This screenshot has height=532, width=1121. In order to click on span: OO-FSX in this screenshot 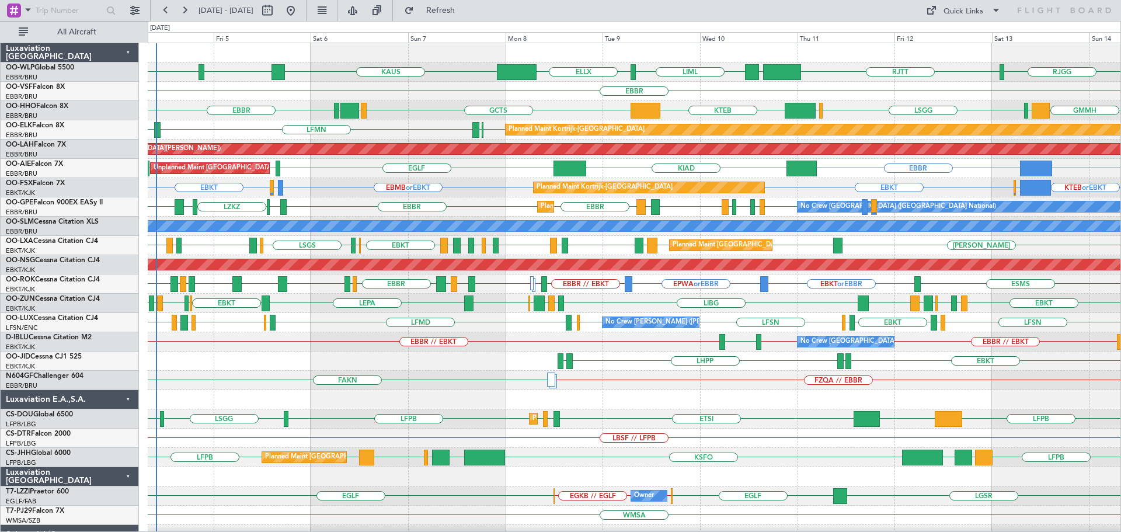, I will do `click(19, 183)`.